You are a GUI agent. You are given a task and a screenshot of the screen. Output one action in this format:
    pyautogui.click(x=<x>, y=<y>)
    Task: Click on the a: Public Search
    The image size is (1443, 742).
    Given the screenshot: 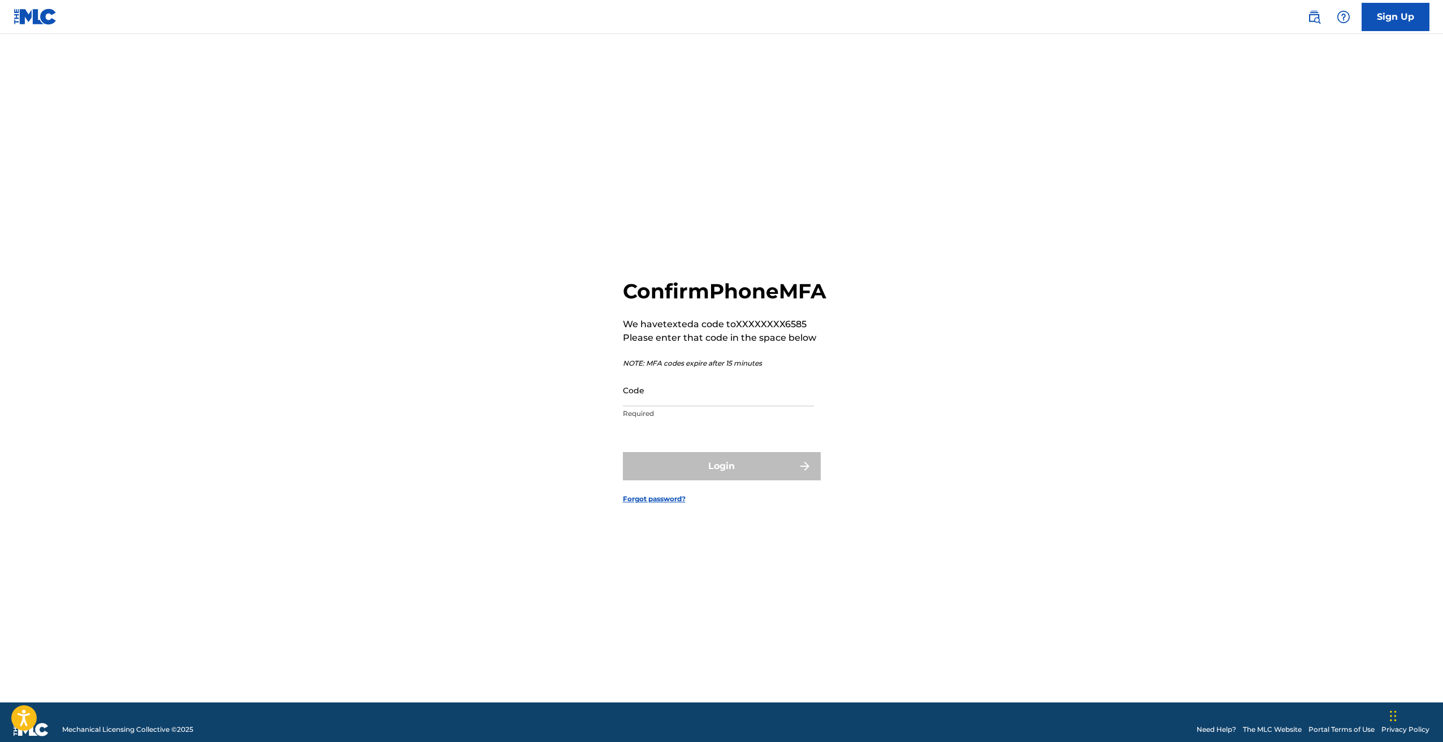 What is the action you would take?
    pyautogui.click(x=1314, y=17)
    